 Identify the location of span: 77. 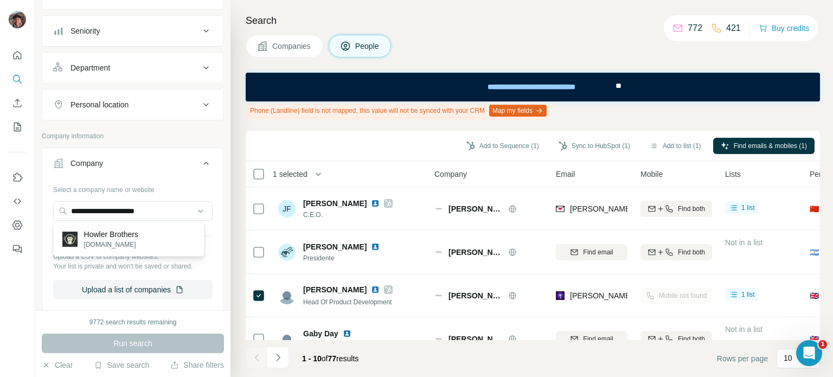
(332, 358).